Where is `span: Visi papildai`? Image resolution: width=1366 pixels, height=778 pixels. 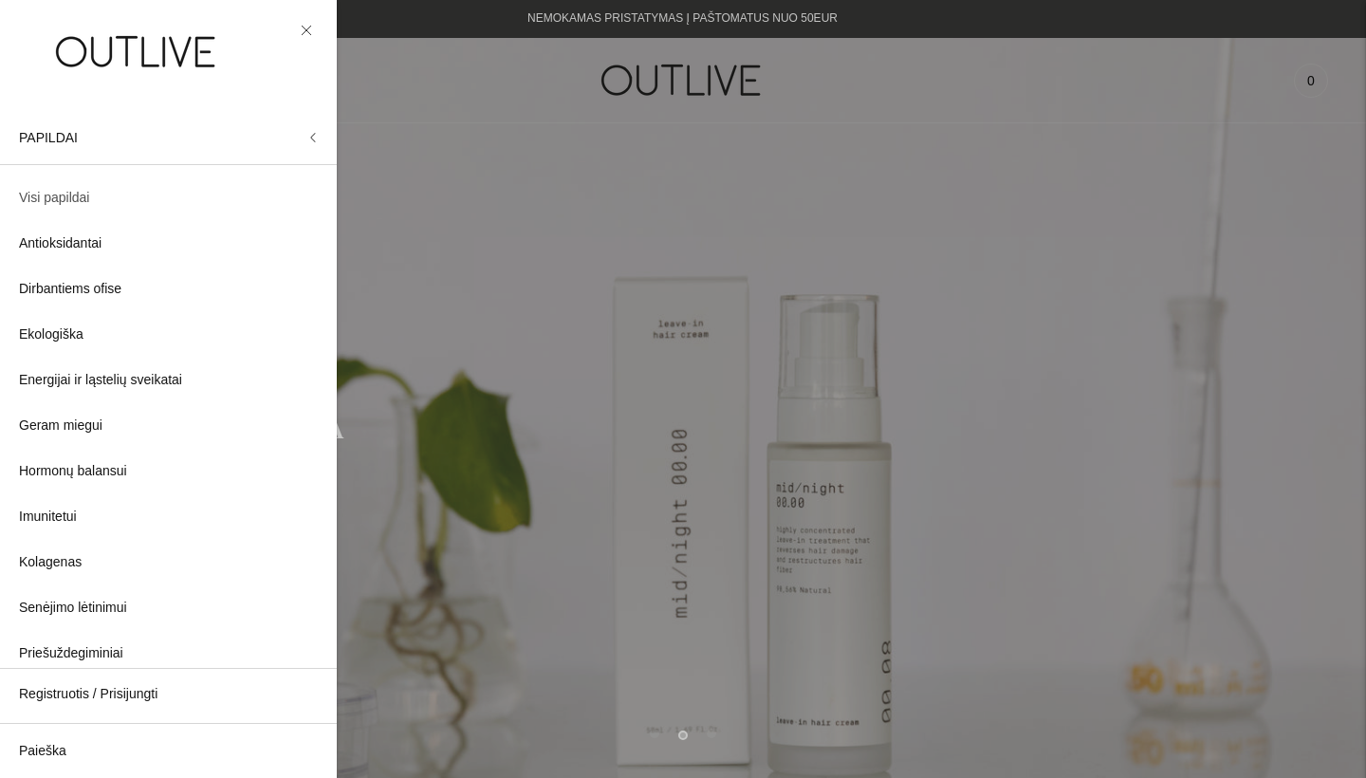
span: Visi papildai is located at coordinates (54, 198).